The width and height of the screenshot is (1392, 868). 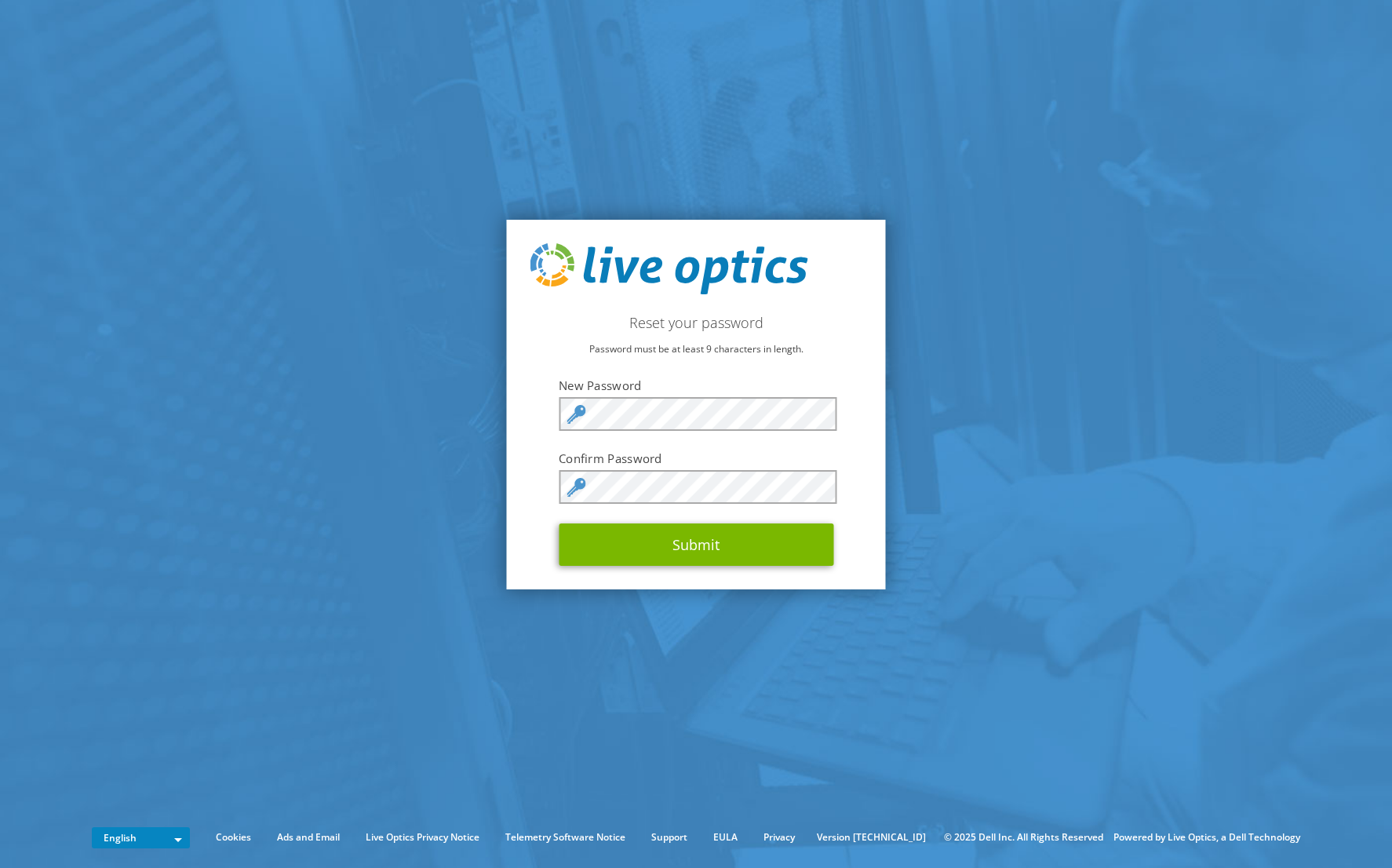 What do you see at coordinates (670, 838) in the screenshot?
I see `a: Support` at bounding box center [670, 838].